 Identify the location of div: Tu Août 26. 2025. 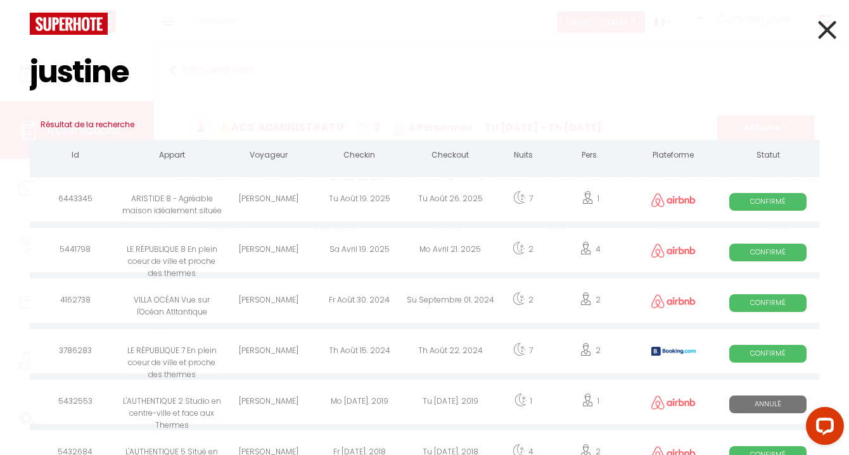
(450, 201).